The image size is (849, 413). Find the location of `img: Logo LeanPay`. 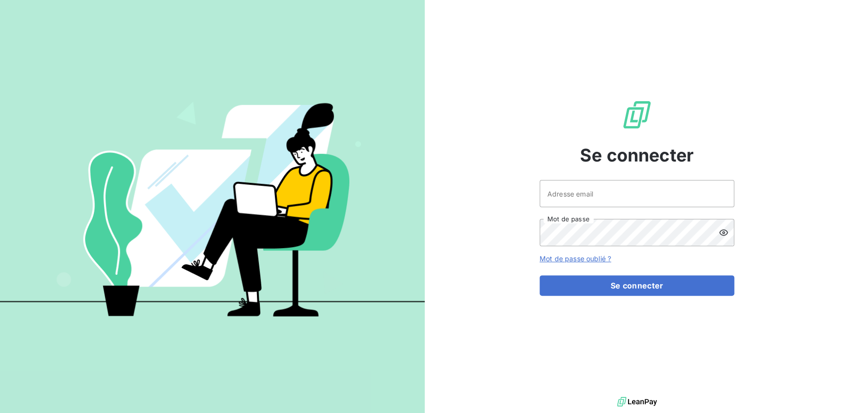

img: Logo LeanPay is located at coordinates (637, 115).